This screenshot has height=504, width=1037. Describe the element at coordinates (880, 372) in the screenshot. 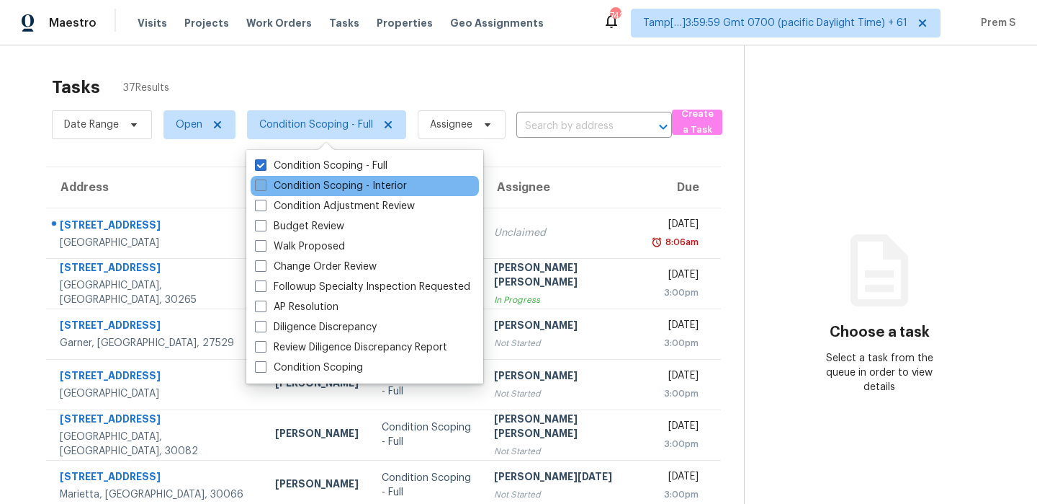

I see `div: Select a task from the queue in order to view details` at that location.